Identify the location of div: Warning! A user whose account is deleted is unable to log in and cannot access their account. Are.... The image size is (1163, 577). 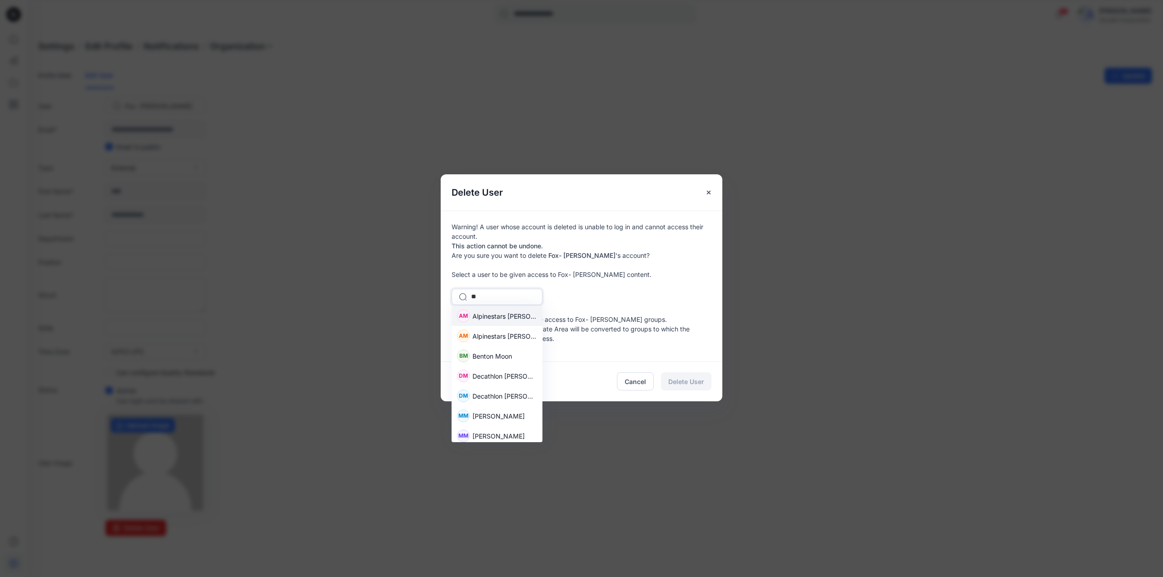
(581, 286).